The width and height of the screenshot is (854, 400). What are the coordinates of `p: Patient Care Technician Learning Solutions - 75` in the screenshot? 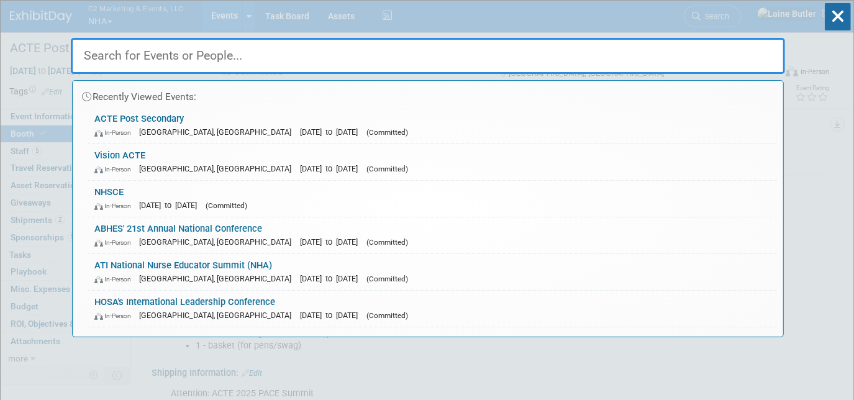 It's located at (266, 223).